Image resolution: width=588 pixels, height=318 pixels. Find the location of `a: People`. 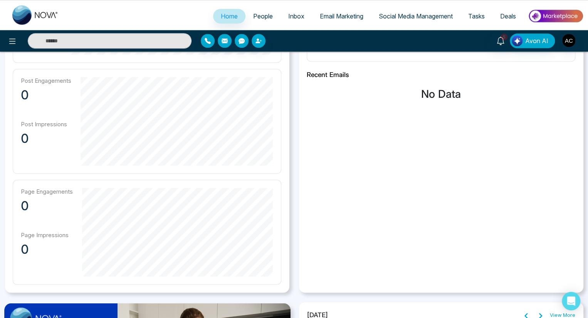

a: People is located at coordinates (263, 16).